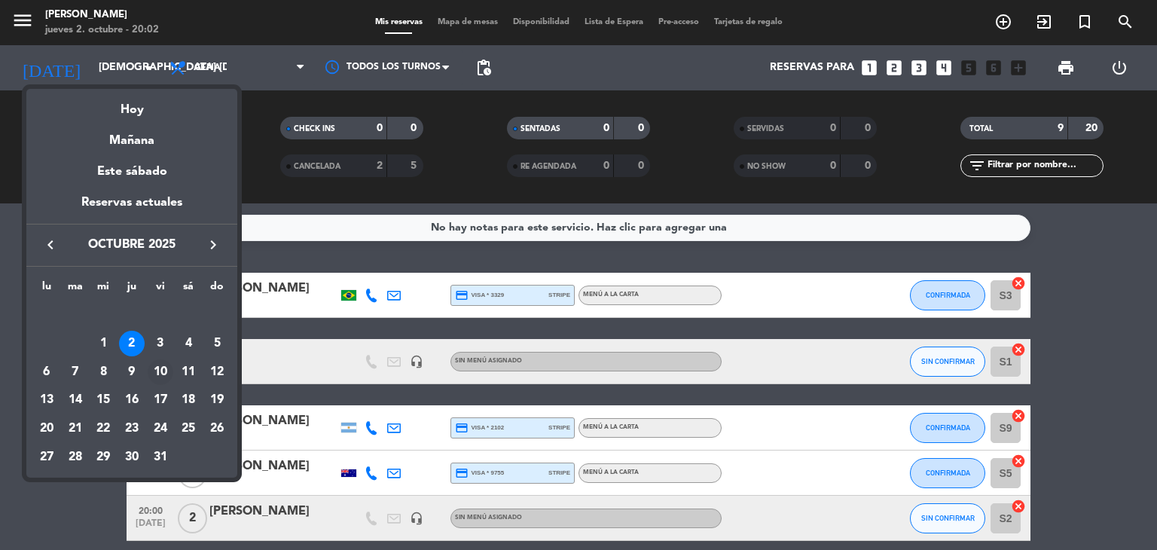 This screenshot has height=550, width=1157. What do you see at coordinates (132, 429) in the screenshot?
I see `td: 23 de octubre de 2025` at bounding box center [132, 429].